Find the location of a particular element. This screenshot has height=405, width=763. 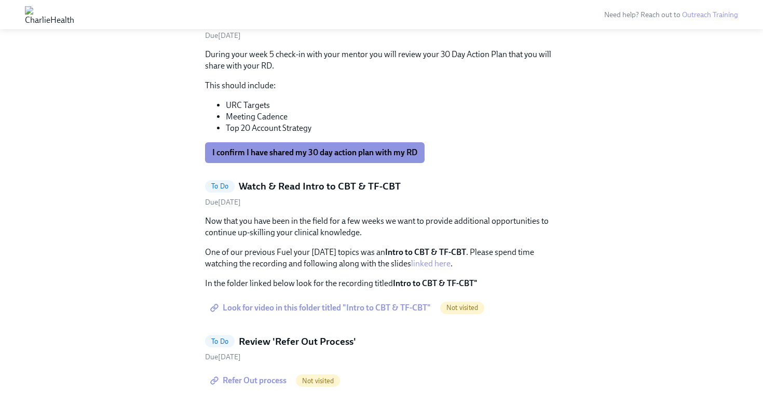

span: Need help? Reach out to is located at coordinates (671, 15).